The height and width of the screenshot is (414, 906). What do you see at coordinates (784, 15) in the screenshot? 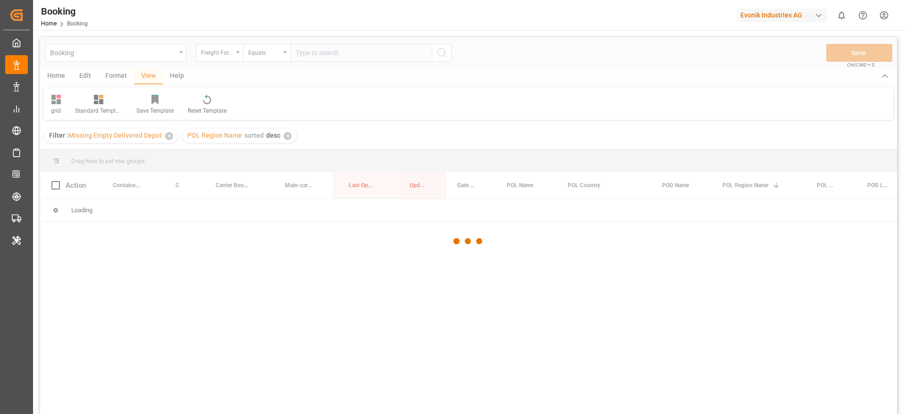
I see `button: Evonik Industries AG` at bounding box center [784, 15].